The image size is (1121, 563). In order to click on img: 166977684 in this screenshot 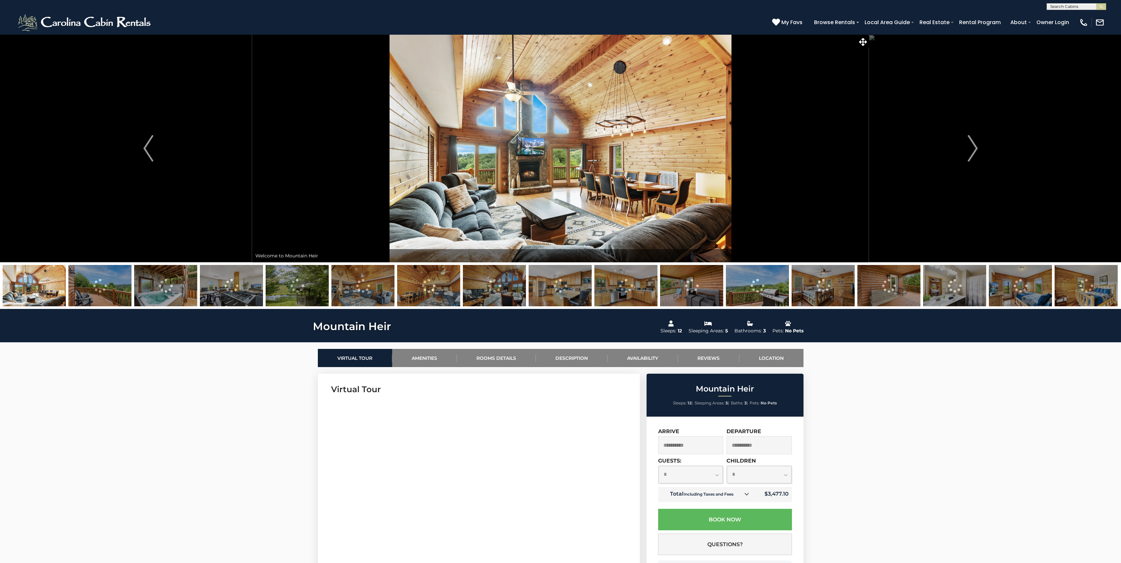, I will do `click(560, 285)`.